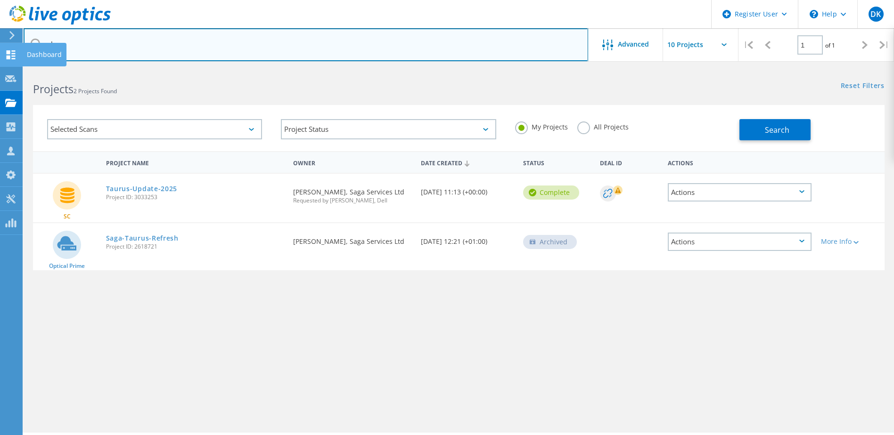 The height and width of the screenshot is (435, 894). I want to click on div: More Info, so click(850, 242).